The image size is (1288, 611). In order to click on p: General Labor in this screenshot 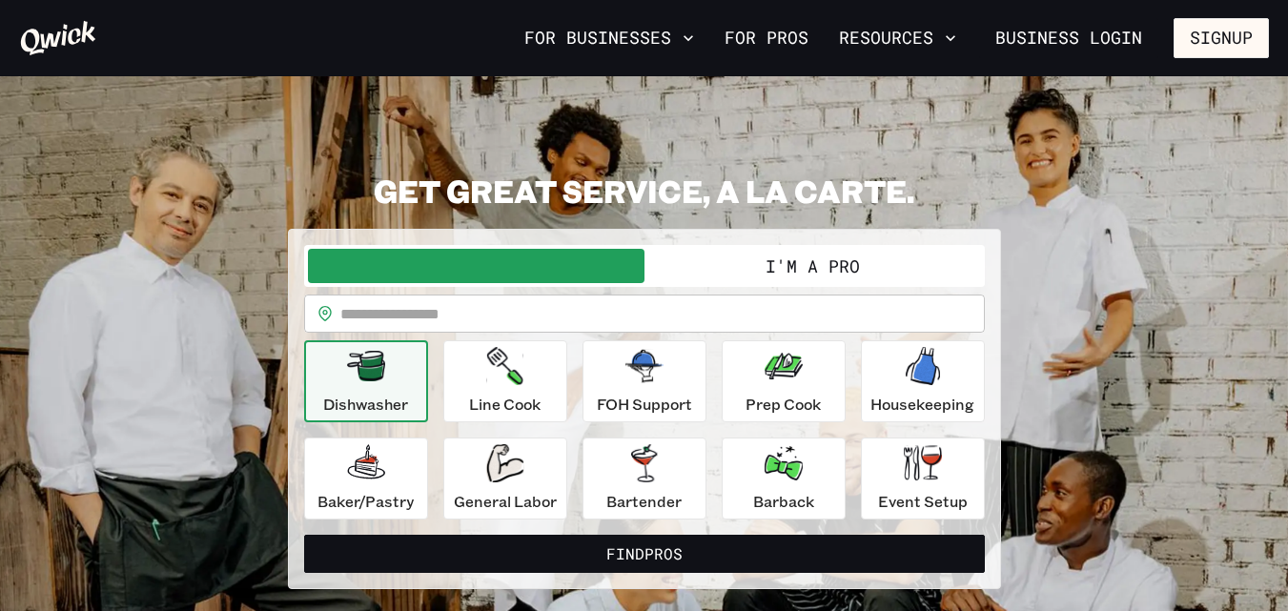, I will do `click(505, 501)`.